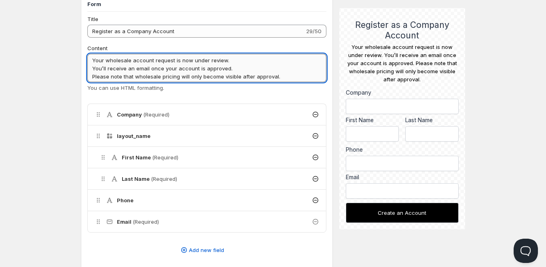  Describe the element at coordinates (402, 30) in the screenshot. I see `h2: Register as a Company Account` at that location.